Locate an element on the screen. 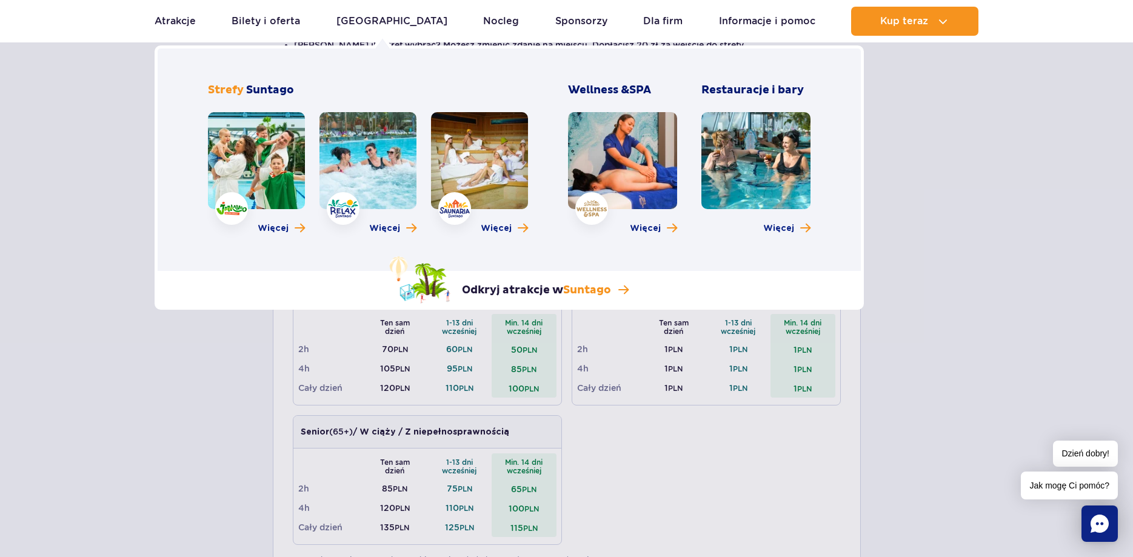  a: Więcej o Wellness & SPA is located at coordinates (653, 228).